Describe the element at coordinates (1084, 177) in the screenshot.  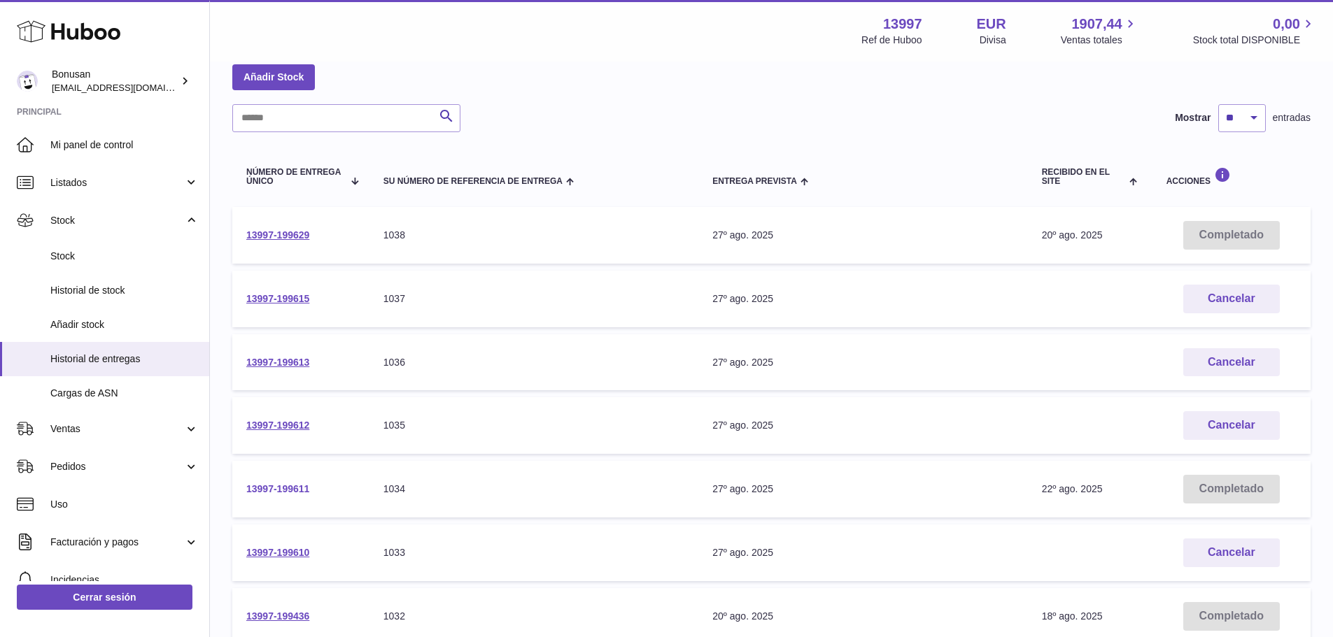
I see `span: Recibido en el site` at that location.